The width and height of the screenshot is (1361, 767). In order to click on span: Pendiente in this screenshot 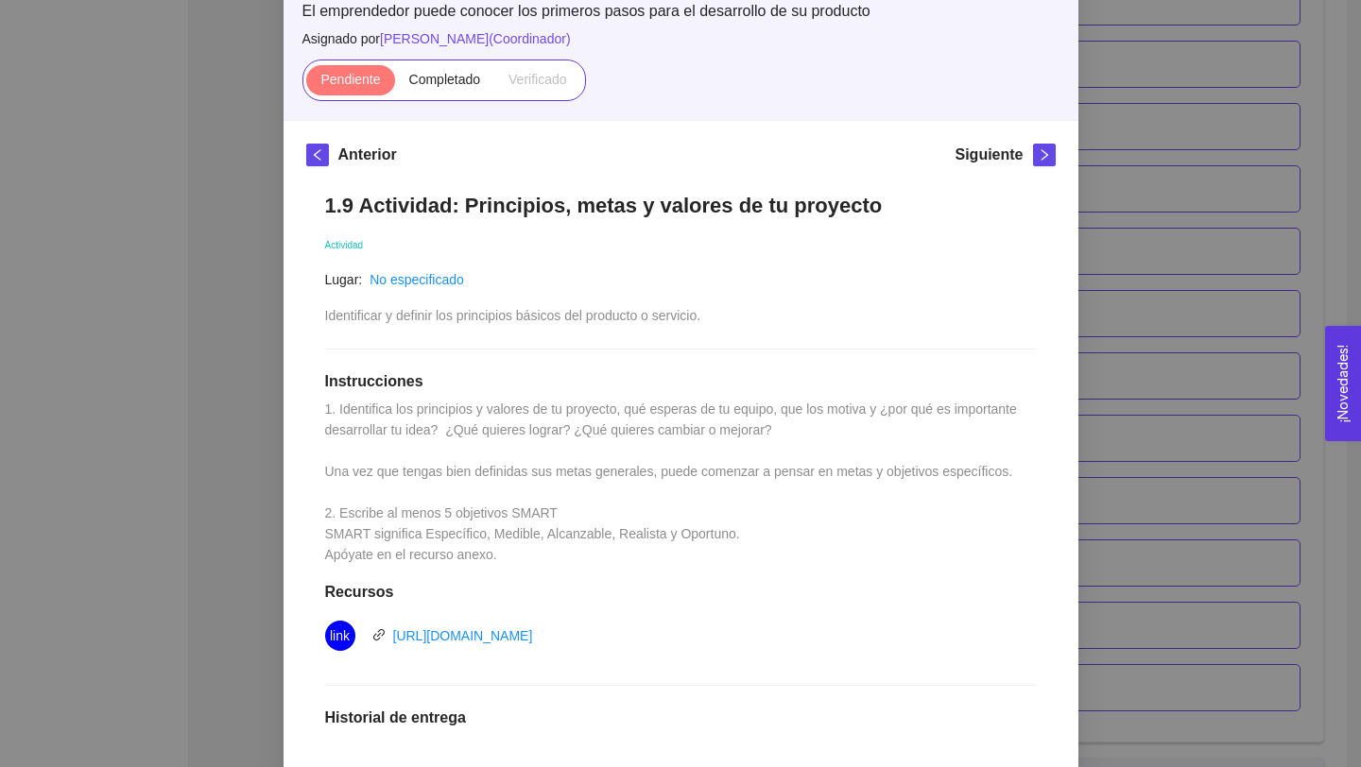, I will do `click(350, 79)`.